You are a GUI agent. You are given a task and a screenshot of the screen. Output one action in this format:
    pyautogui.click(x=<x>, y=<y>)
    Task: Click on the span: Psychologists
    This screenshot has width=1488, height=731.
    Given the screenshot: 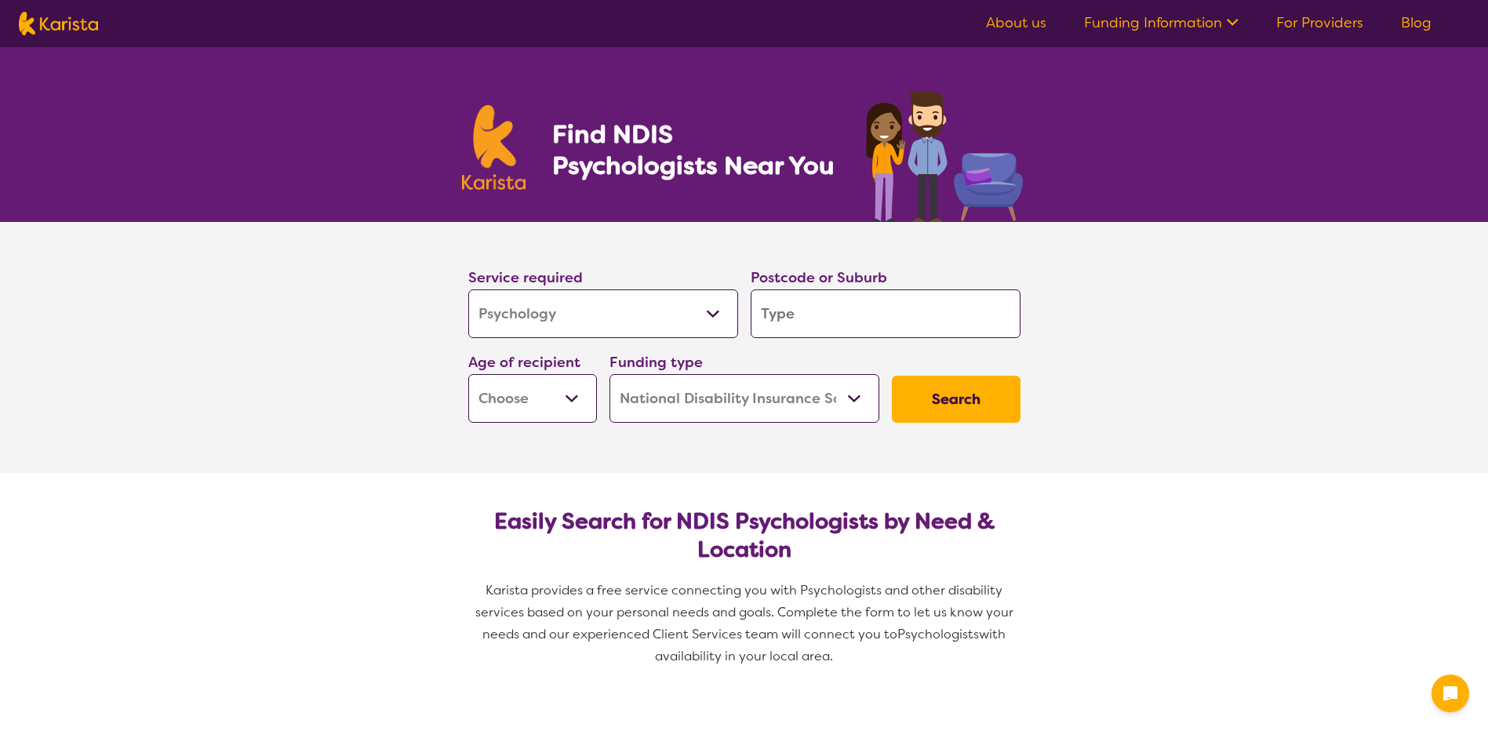 What is the action you would take?
    pyautogui.click(x=938, y=634)
    